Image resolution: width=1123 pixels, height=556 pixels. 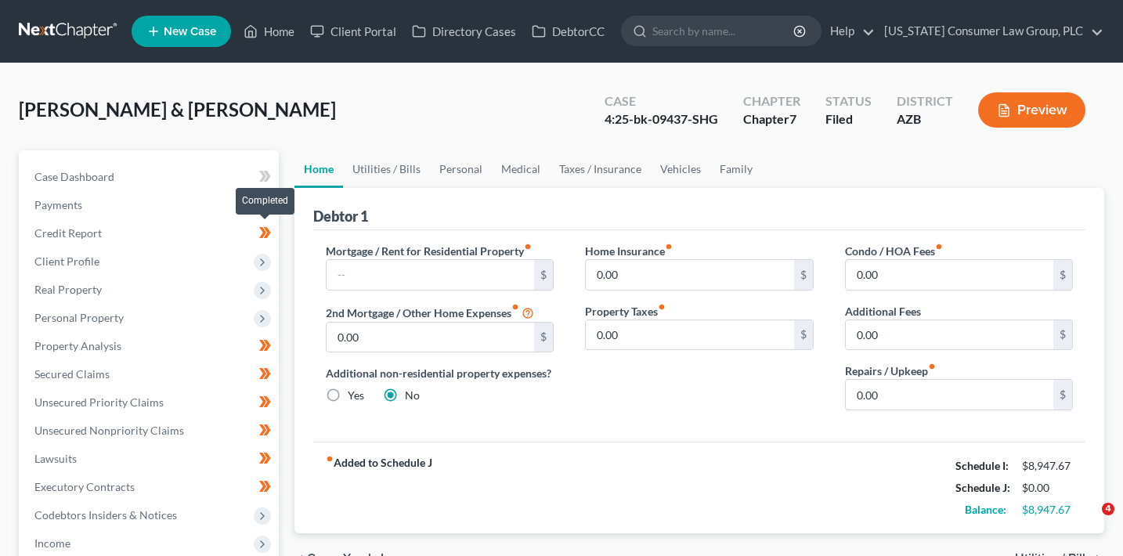 What do you see at coordinates (379, 488) in the screenshot?
I see `strong: Added to Schedule J` at bounding box center [379, 488].